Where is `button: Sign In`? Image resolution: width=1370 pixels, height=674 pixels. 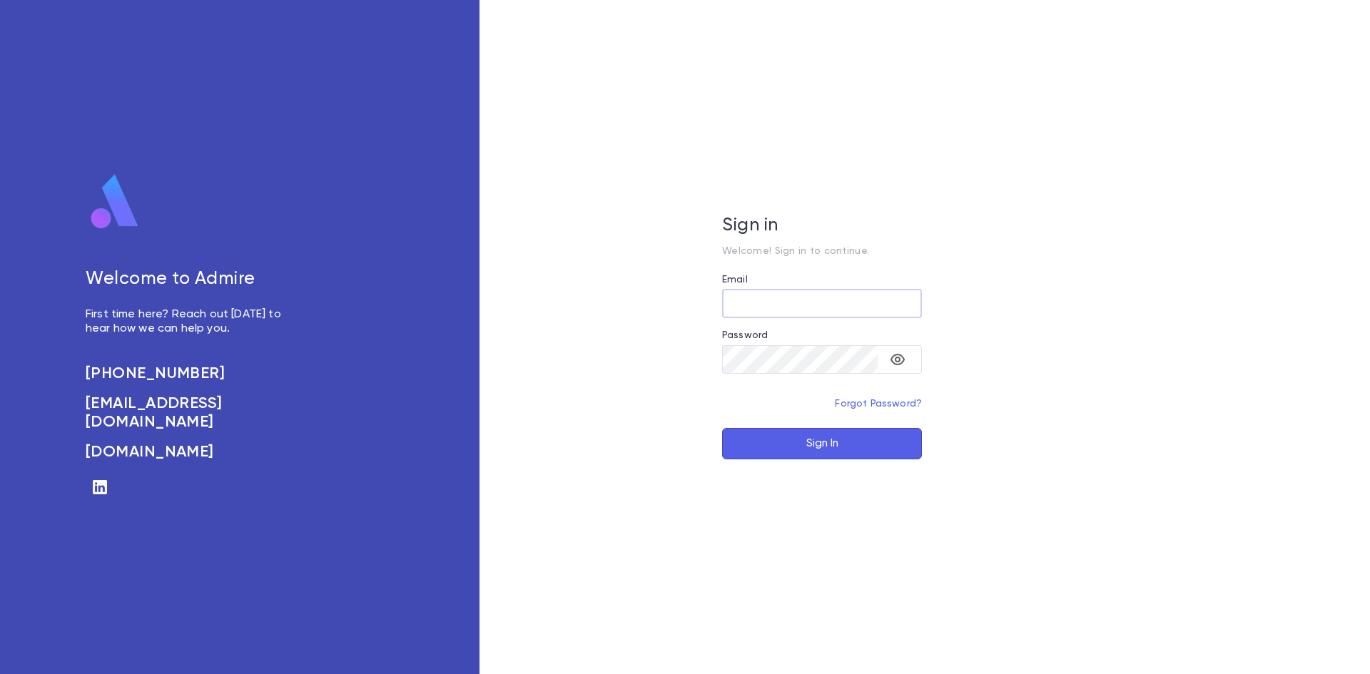 button: Sign In is located at coordinates (822, 444).